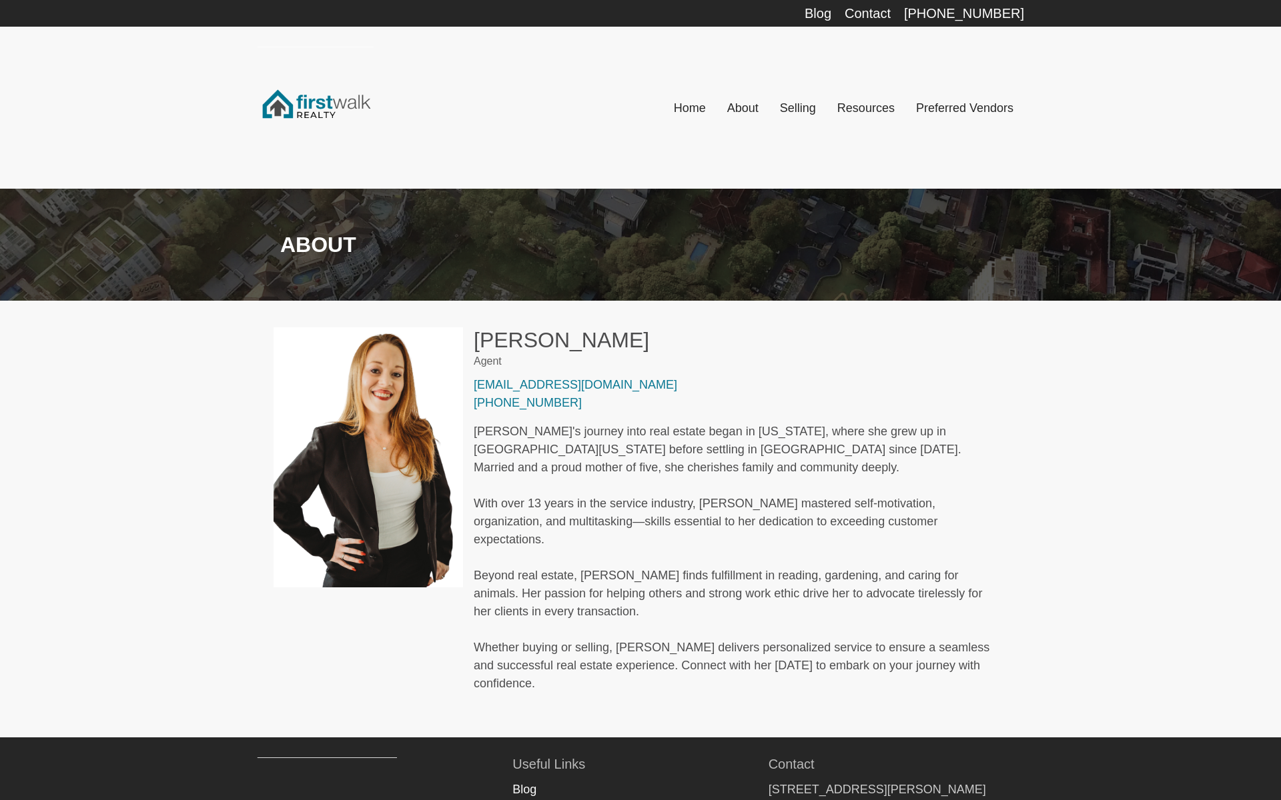 This screenshot has height=800, width=1281. I want to click on a: Home, so click(690, 108).